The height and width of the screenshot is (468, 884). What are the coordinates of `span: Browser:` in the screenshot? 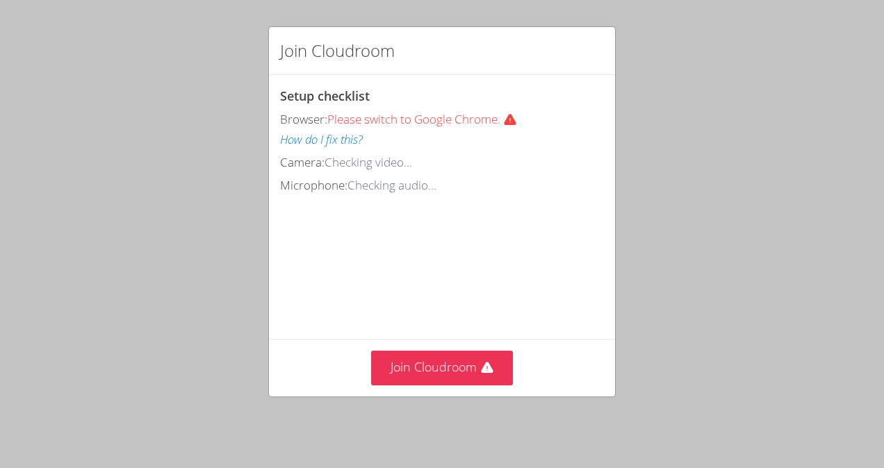 It's located at (304, 119).